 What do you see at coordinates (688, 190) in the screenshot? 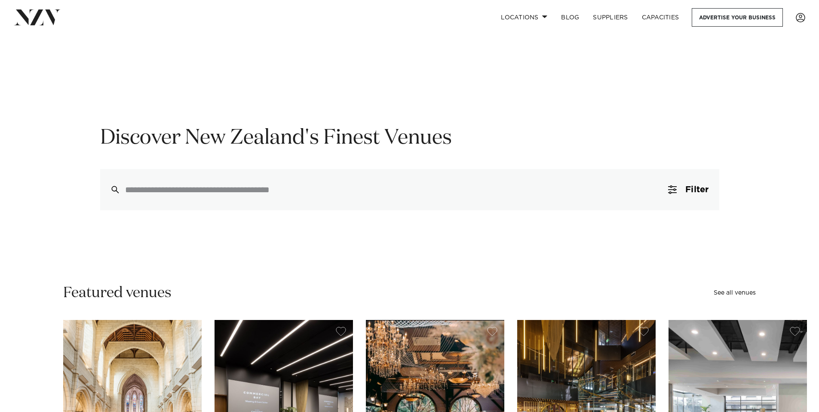
I see `button: Filter` at bounding box center [688, 190].